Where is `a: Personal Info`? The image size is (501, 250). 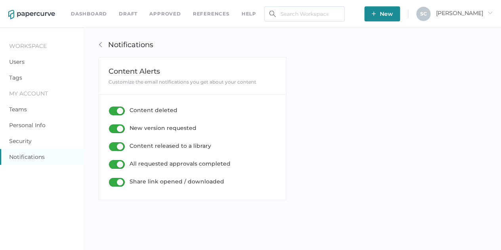 a: Personal Info is located at coordinates (27, 125).